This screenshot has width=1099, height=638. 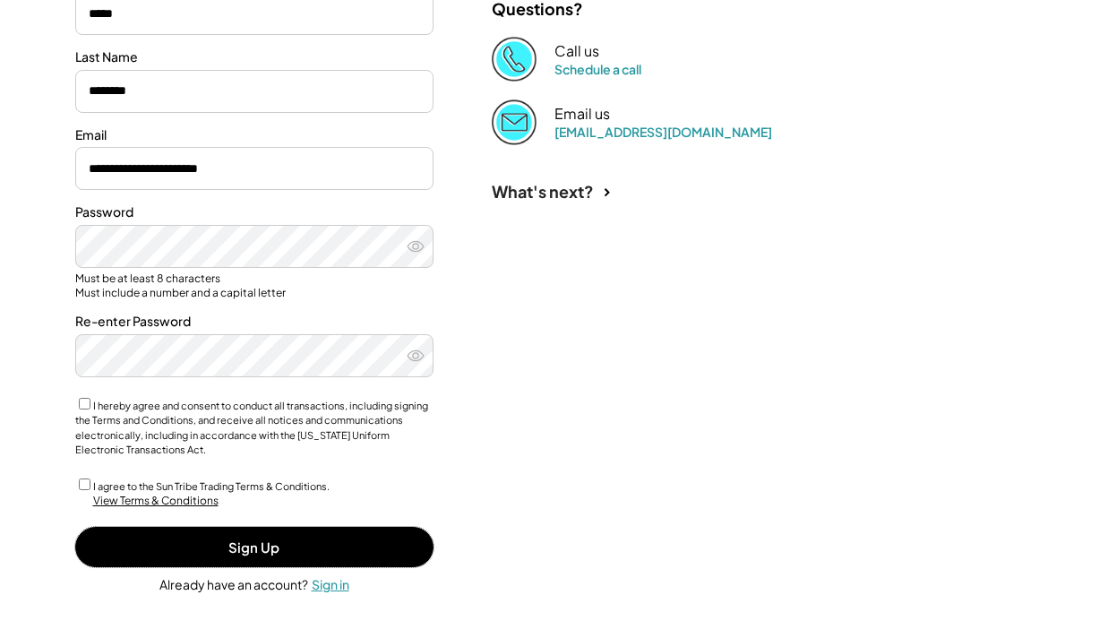 What do you see at coordinates (577, 51) in the screenshot?
I see `div: Call us` at bounding box center [577, 51].